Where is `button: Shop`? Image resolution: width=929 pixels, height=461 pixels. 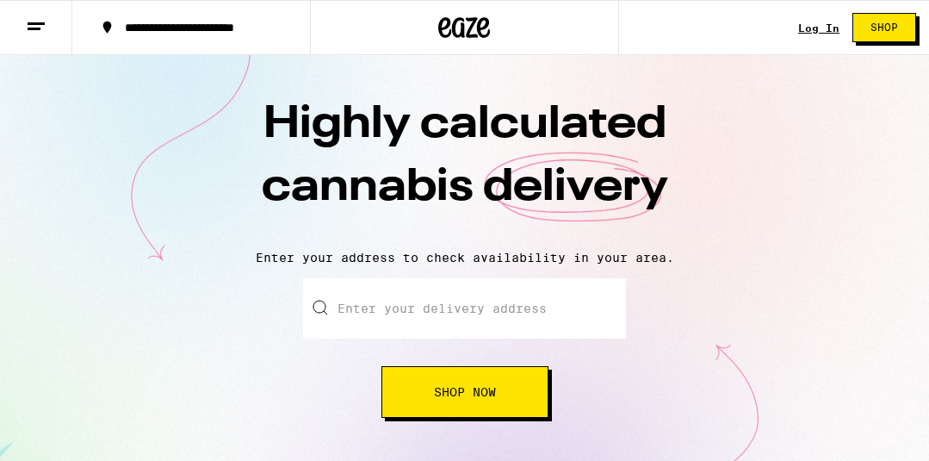
button: Shop is located at coordinates (885, 28).